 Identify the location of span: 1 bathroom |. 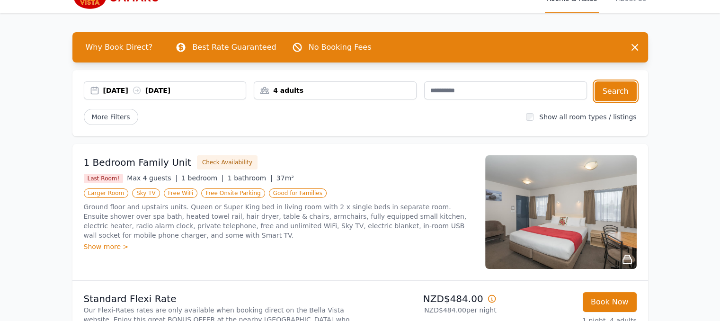
(250, 178).